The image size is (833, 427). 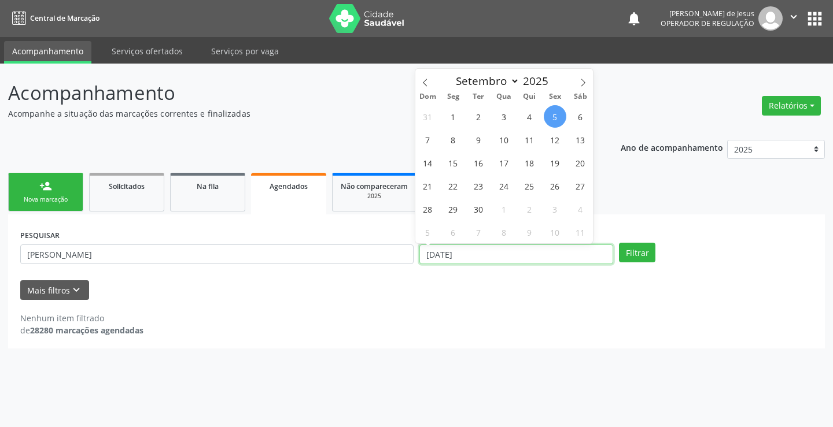 I want to click on button: apps, so click(x=814, y=19).